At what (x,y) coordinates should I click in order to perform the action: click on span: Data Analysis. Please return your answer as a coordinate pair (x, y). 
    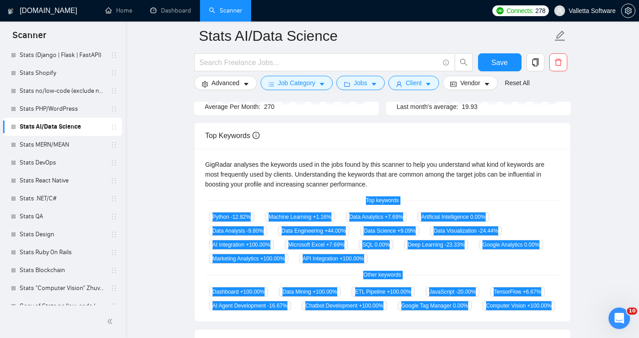
    Looking at the image, I should click on (238, 231).